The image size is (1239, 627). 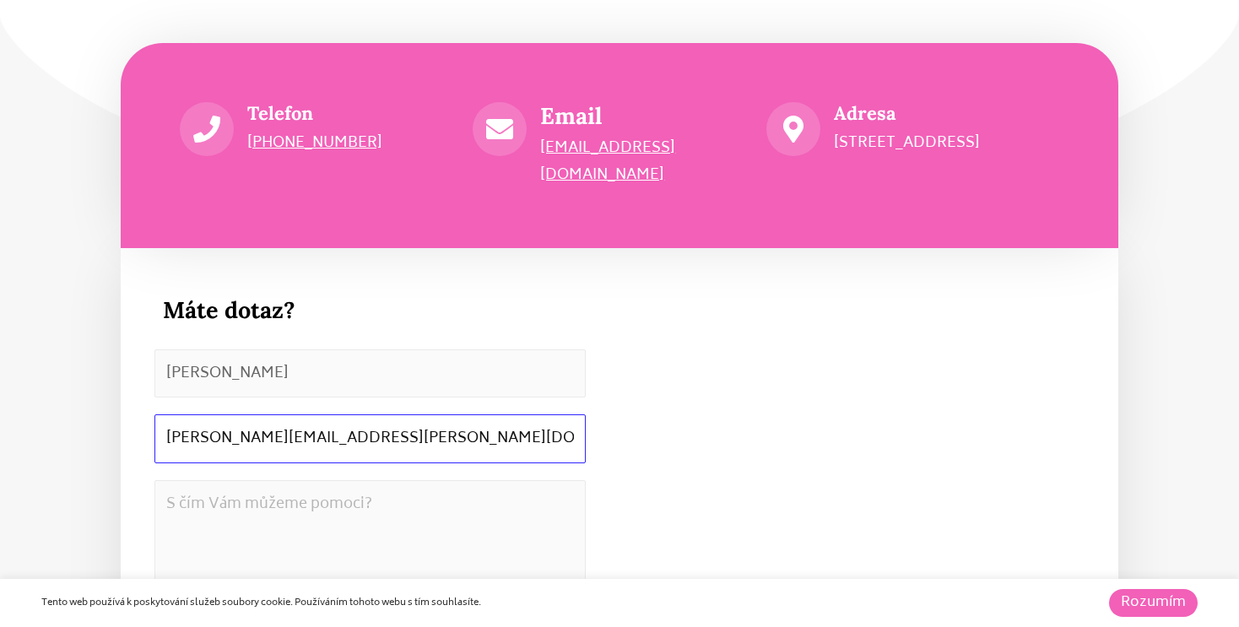 I want to click on a: Rozumím, so click(x=1153, y=603).